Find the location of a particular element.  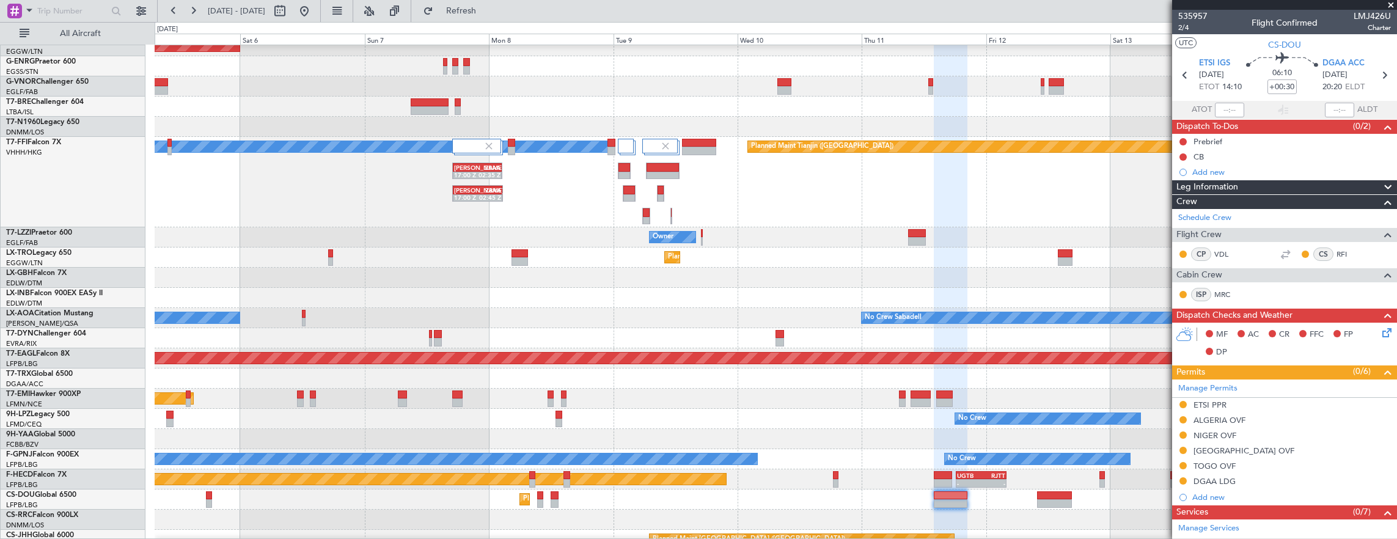

a: RFI is located at coordinates (1350, 254).